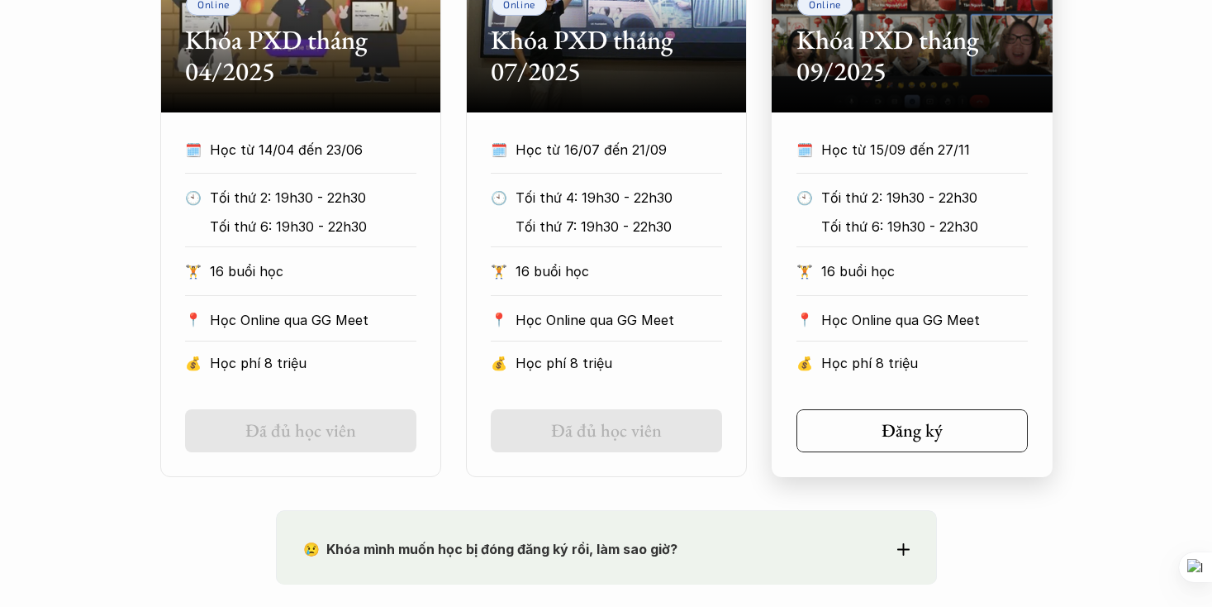 This screenshot has width=1212, height=607. I want to click on p: Học từ 16/07 đến 21/09, so click(619, 150).